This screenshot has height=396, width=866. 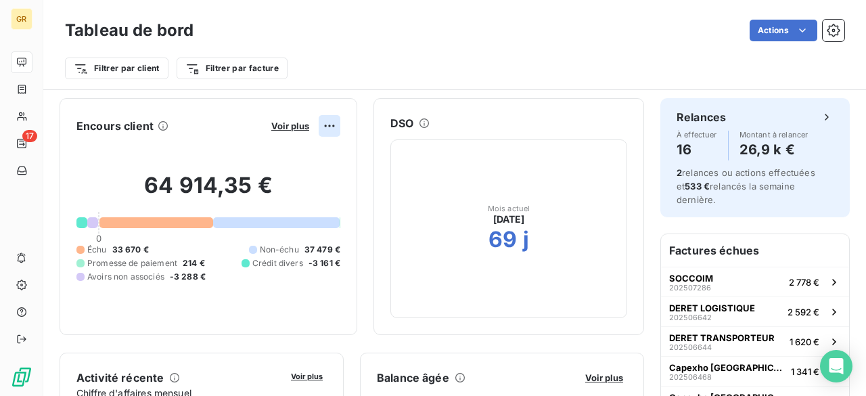 I want to click on span: 1 341 €, so click(x=805, y=371).